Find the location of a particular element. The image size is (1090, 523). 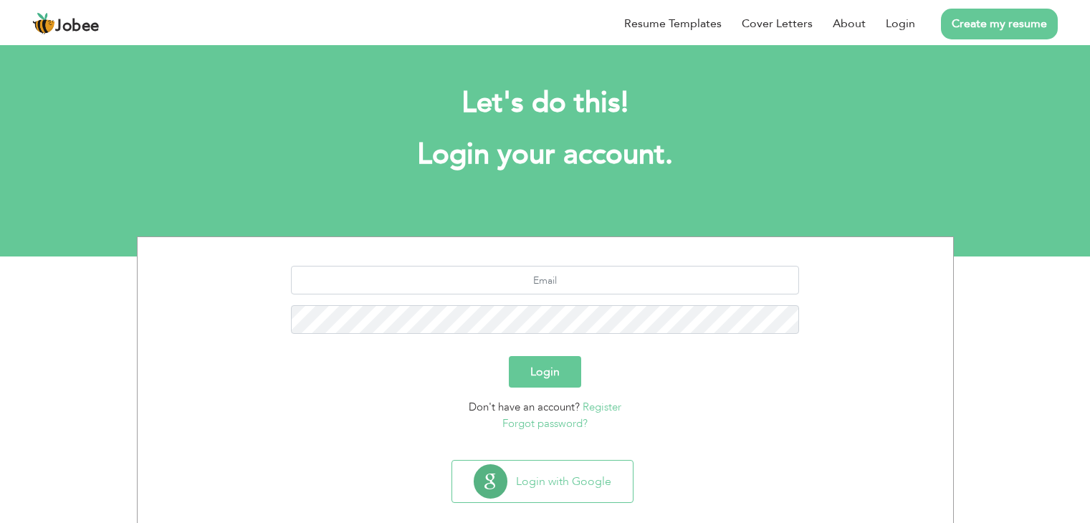

a: Jobee is located at coordinates (66, 24).